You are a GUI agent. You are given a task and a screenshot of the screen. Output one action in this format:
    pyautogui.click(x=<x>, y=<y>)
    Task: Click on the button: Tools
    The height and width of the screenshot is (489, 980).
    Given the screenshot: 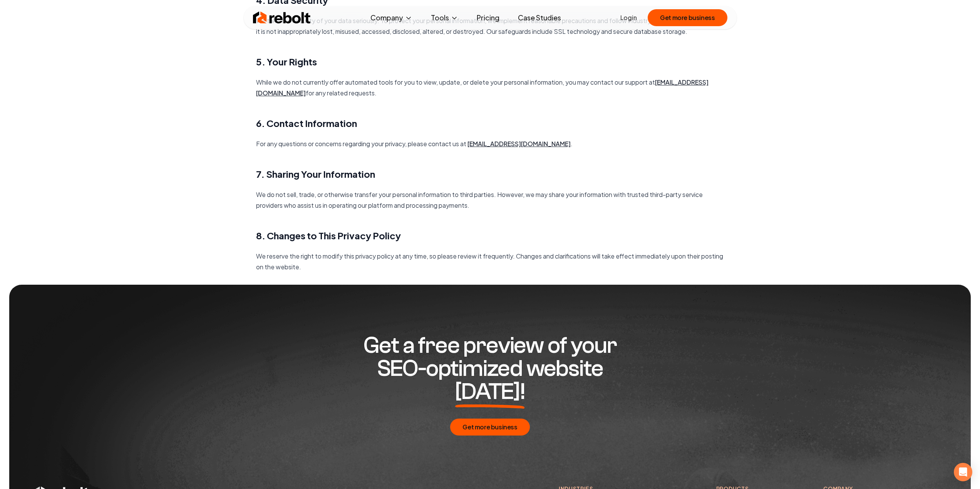 What is the action you would take?
    pyautogui.click(x=444, y=18)
    